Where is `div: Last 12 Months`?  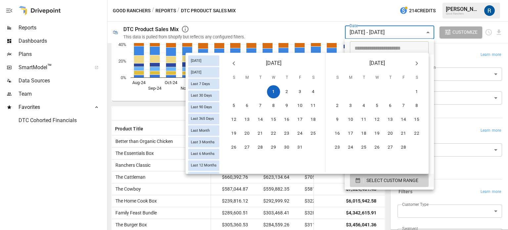
div: Last 12 Months is located at coordinates (204, 165).